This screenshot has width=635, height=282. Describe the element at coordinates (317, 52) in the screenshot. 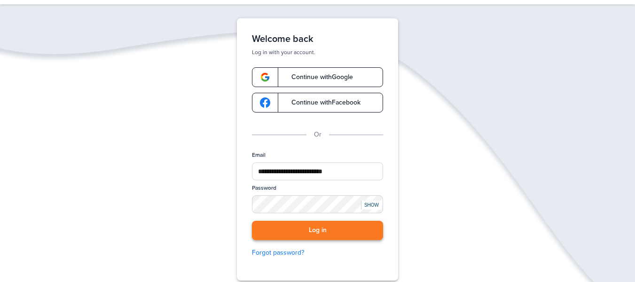

I see `p: Log in with your account.` at that location.